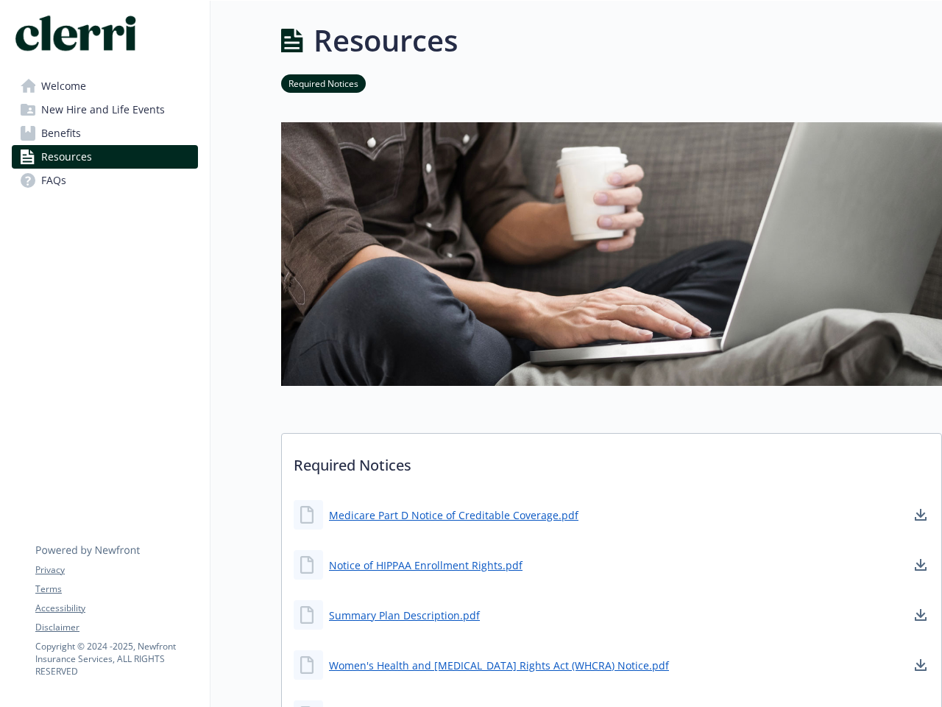 The width and height of the screenshot is (942, 707). I want to click on span: Benefits, so click(61, 133).